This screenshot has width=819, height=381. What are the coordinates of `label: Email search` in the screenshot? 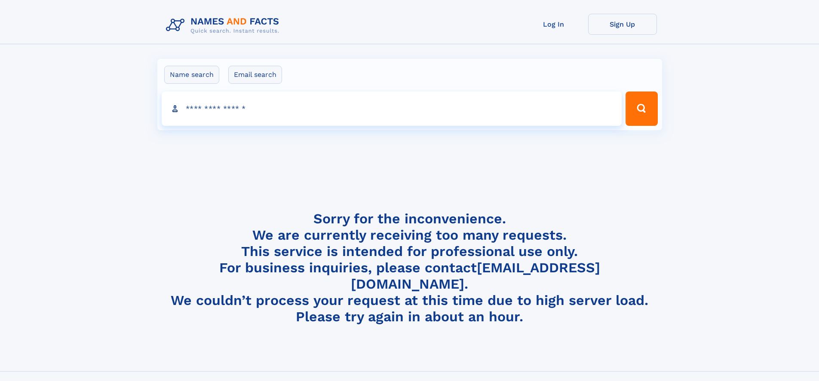 It's located at (255, 75).